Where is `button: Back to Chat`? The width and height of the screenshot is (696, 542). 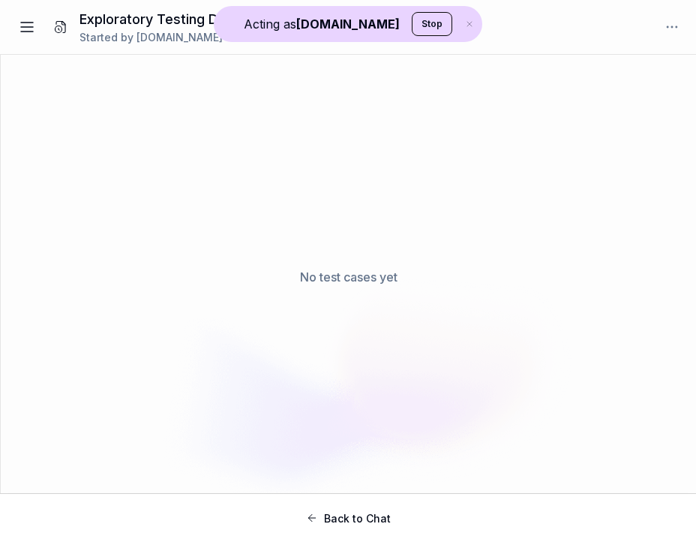
button: Back to Chat is located at coordinates (348, 518).